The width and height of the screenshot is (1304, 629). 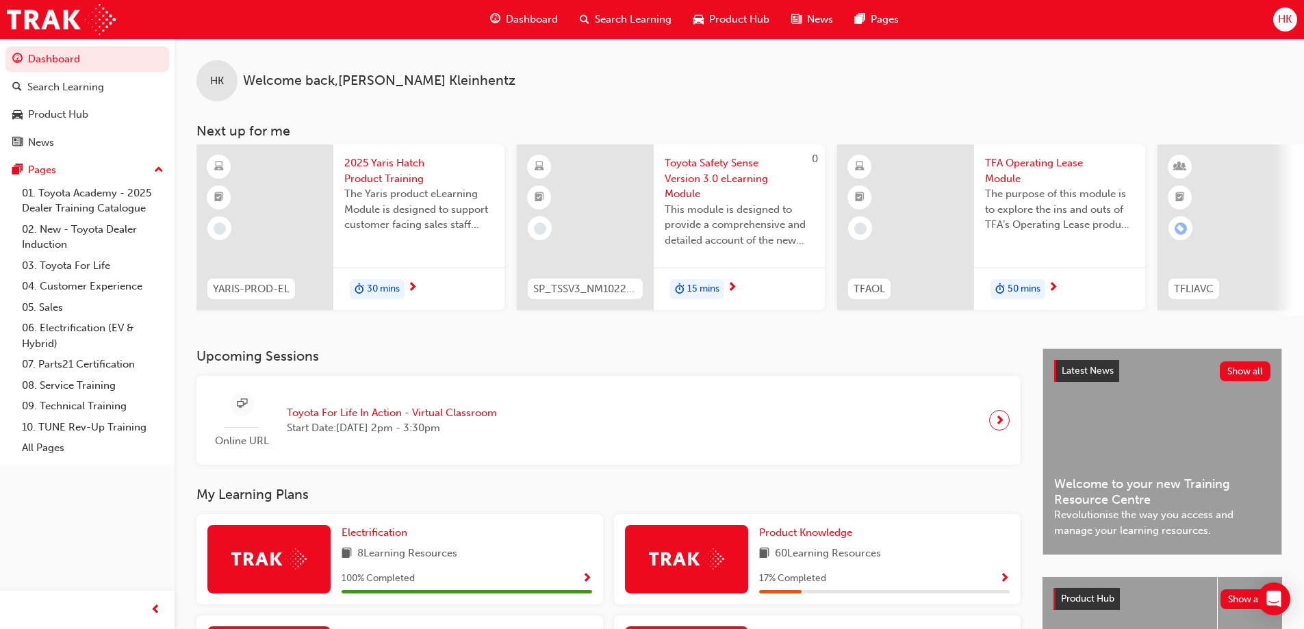 What do you see at coordinates (869, 289) in the screenshot?
I see `span: TFAOL` at bounding box center [869, 289].